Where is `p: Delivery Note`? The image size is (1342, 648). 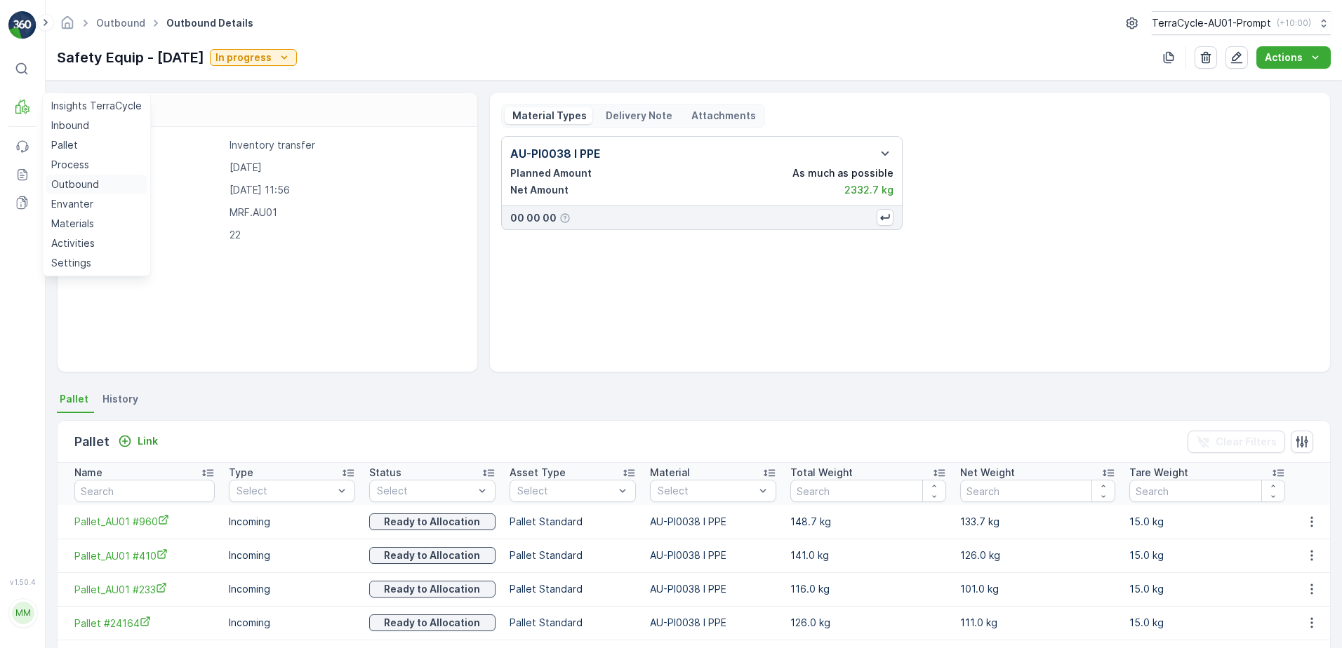 p: Delivery Note is located at coordinates (638, 116).